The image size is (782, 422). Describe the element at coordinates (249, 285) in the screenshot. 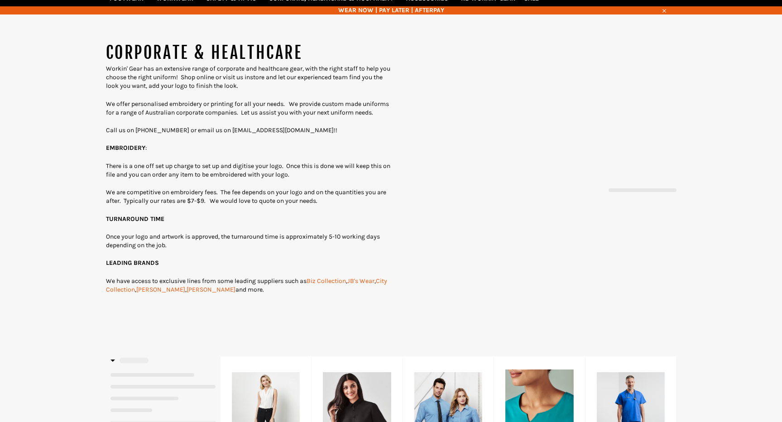

I see `p: We have access to exclusive lines from some leading suppliers such as , , , , and more.` at that location.